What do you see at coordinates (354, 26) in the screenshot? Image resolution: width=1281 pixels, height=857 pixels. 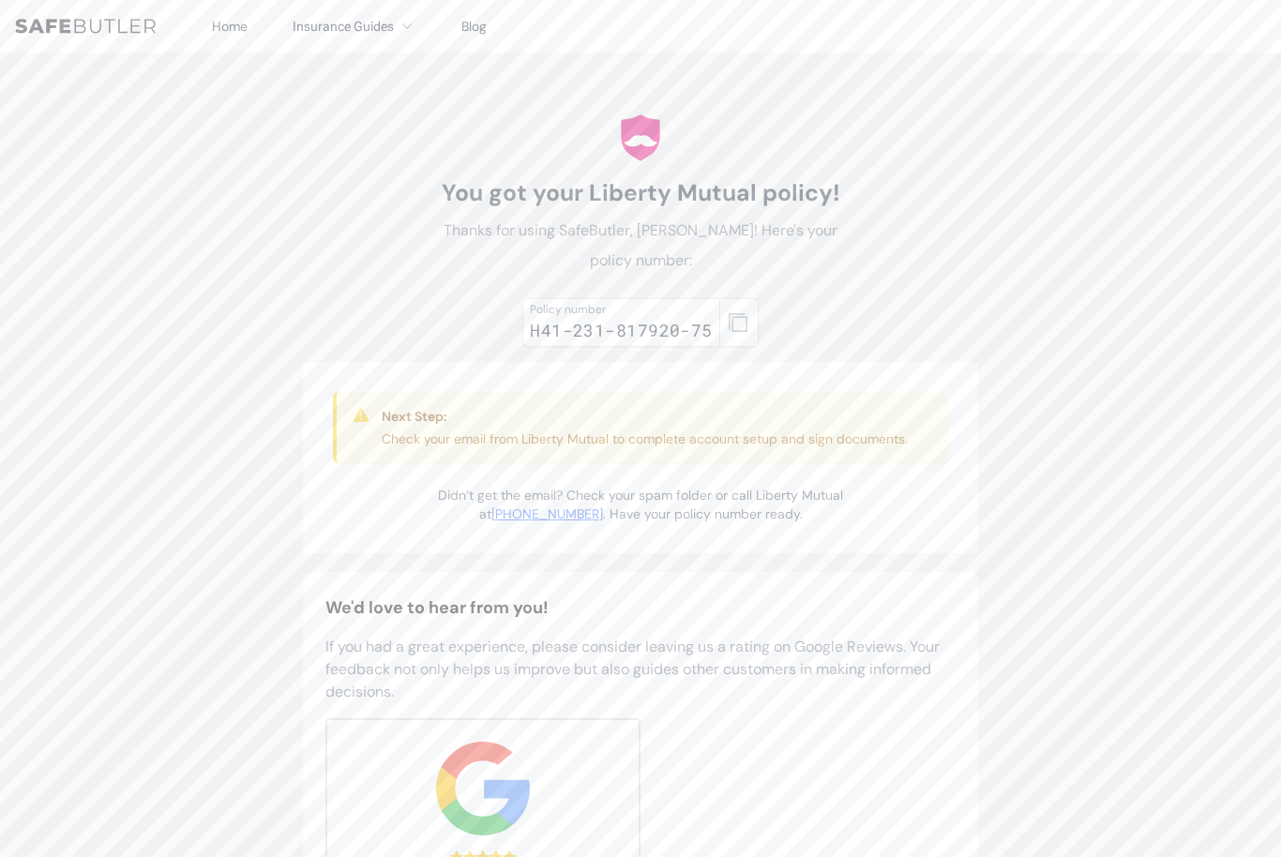 I see `button: Insurance Guides` at bounding box center [354, 26].